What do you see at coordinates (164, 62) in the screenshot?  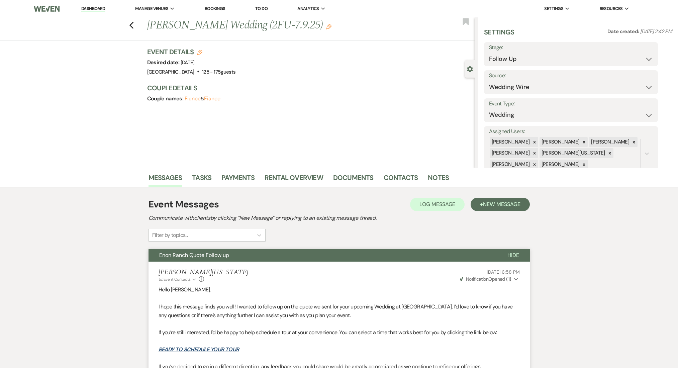 I see `span: Desired date:` at bounding box center [164, 62].